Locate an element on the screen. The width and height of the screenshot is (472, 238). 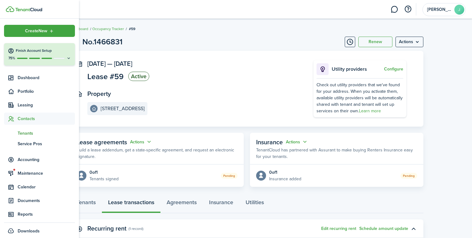
a: Reports is located at coordinates (39, 214).